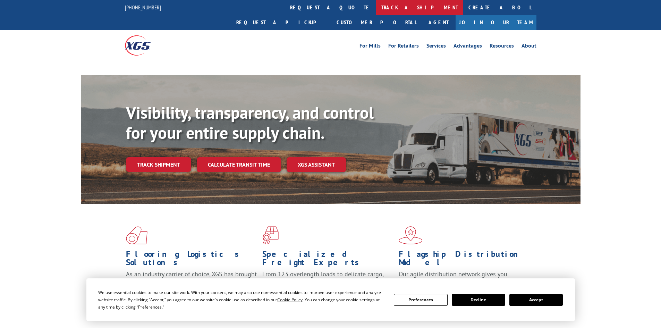 The height and width of the screenshot is (328, 661). Describe the element at coordinates (281, 22) in the screenshot. I see `a: Request a pickup` at that location.